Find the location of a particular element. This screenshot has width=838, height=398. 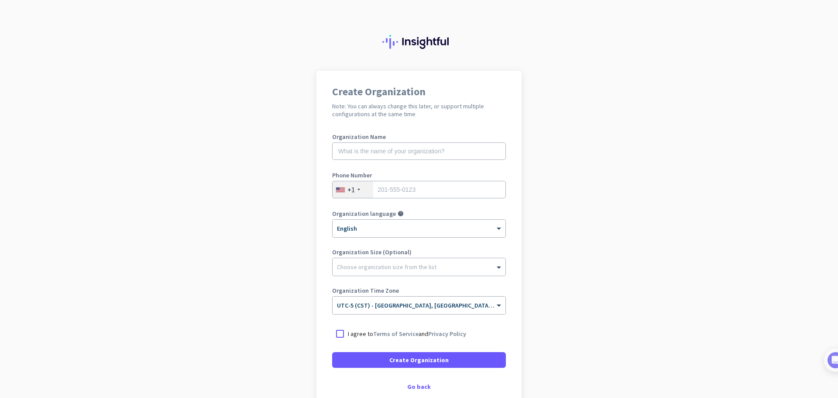

label: Phone Number is located at coordinates (419, 175).